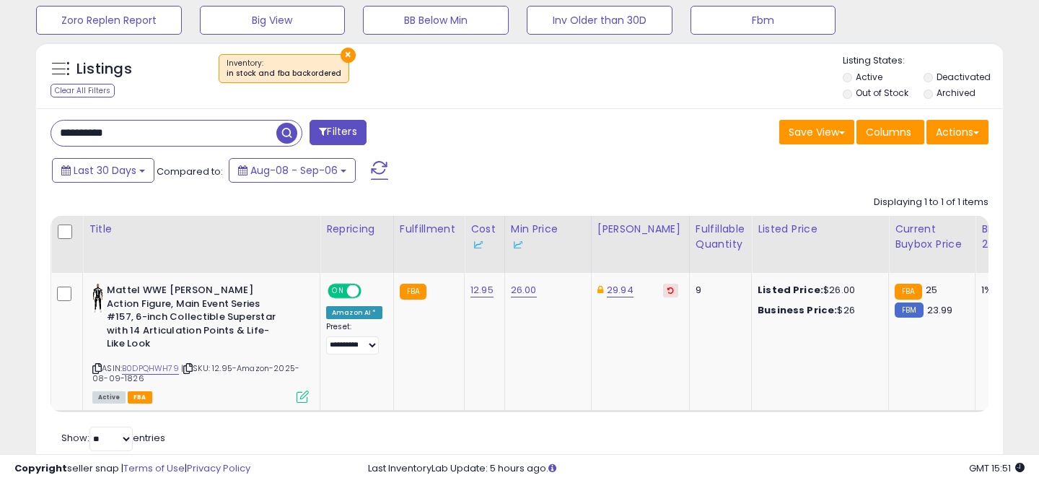 The width and height of the screenshot is (1039, 483). What do you see at coordinates (790, 289) in the screenshot?
I see `b: Listed Price:` at bounding box center [790, 289].